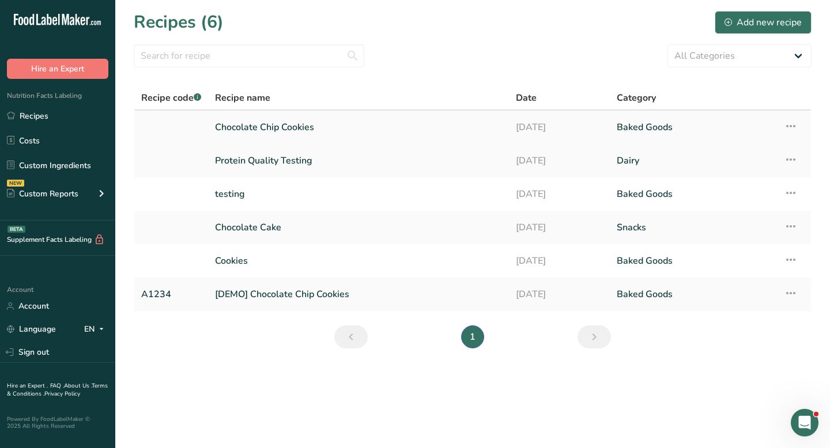  What do you see at coordinates (43, 194) in the screenshot?
I see `div: Custom Reports` at bounding box center [43, 194].